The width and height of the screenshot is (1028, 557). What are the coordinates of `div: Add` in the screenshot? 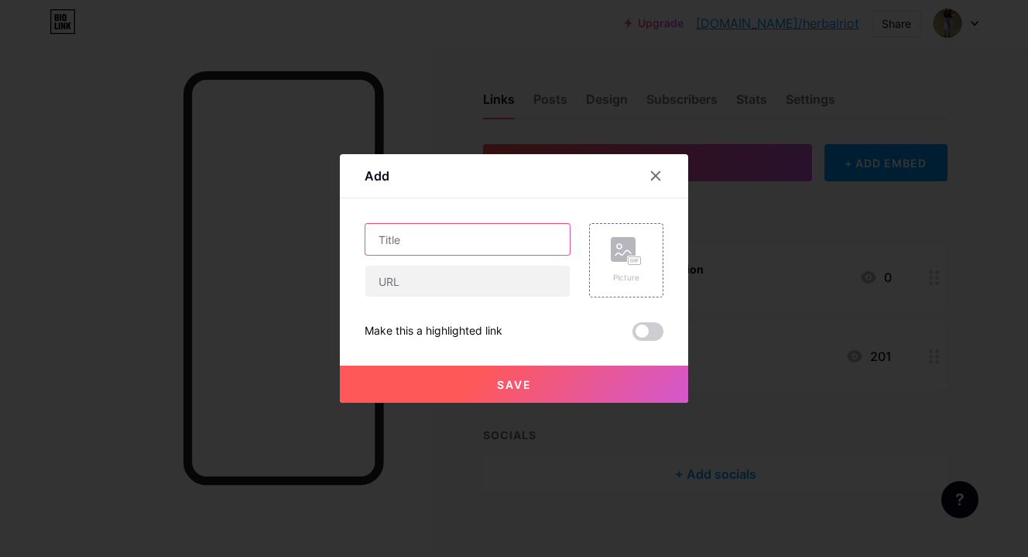 It's located at (377, 176).